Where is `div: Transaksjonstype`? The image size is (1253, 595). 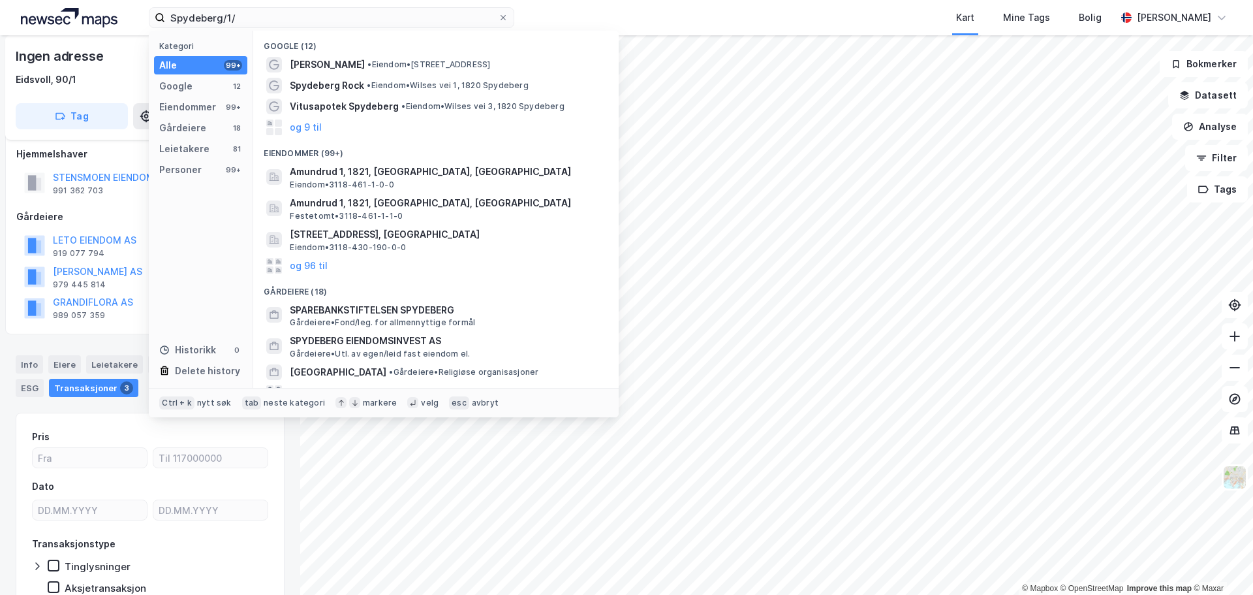 div: Transaksjonstype is located at coordinates (74, 544).